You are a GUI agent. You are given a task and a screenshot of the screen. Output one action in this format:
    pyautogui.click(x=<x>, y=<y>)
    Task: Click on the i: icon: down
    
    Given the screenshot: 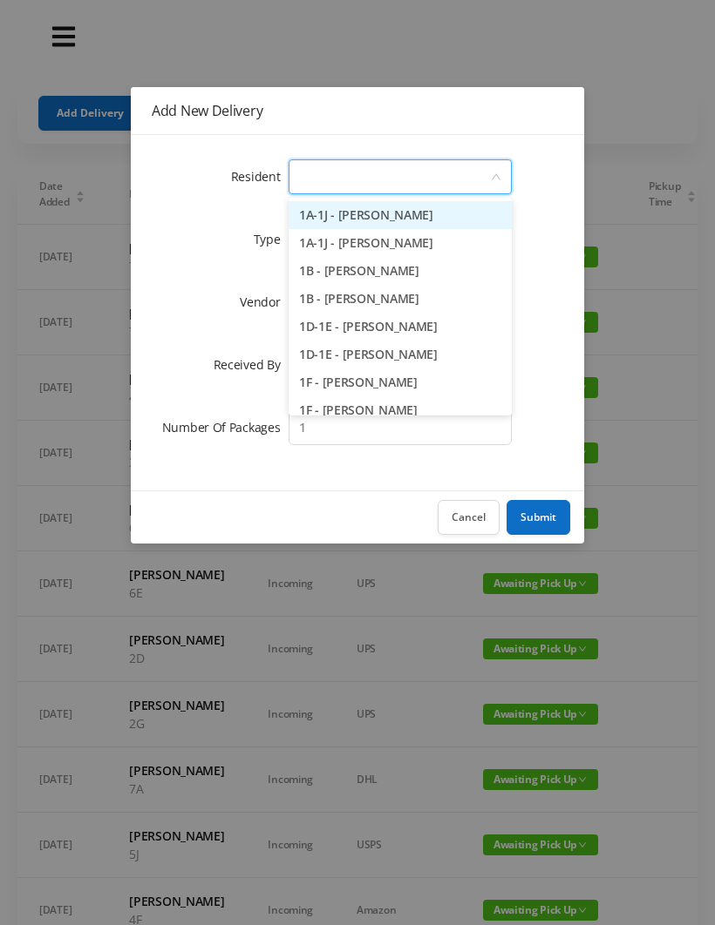 What is the action you would take?
    pyautogui.click(x=496, y=178)
    